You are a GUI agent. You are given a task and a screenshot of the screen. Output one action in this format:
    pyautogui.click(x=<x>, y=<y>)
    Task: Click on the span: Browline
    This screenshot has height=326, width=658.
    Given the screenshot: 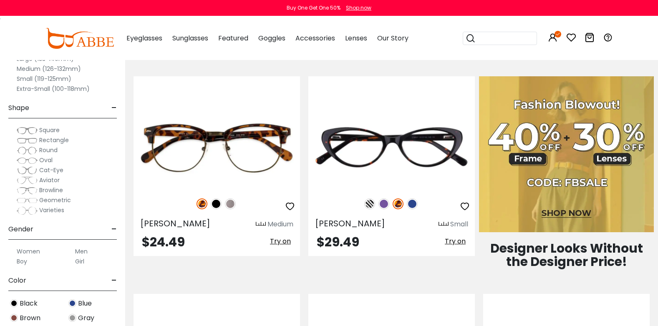 What is the action you would take?
    pyautogui.click(x=51, y=190)
    